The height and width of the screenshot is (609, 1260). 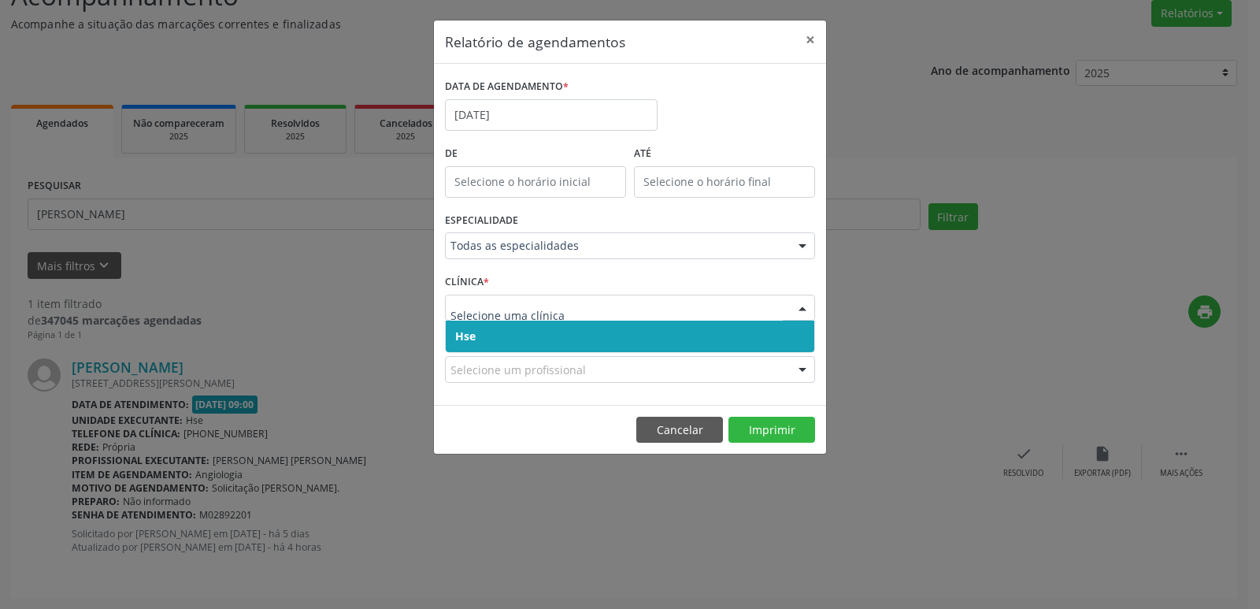 What do you see at coordinates (535, 154) in the screenshot?
I see `label: De` at bounding box center [535, 154].